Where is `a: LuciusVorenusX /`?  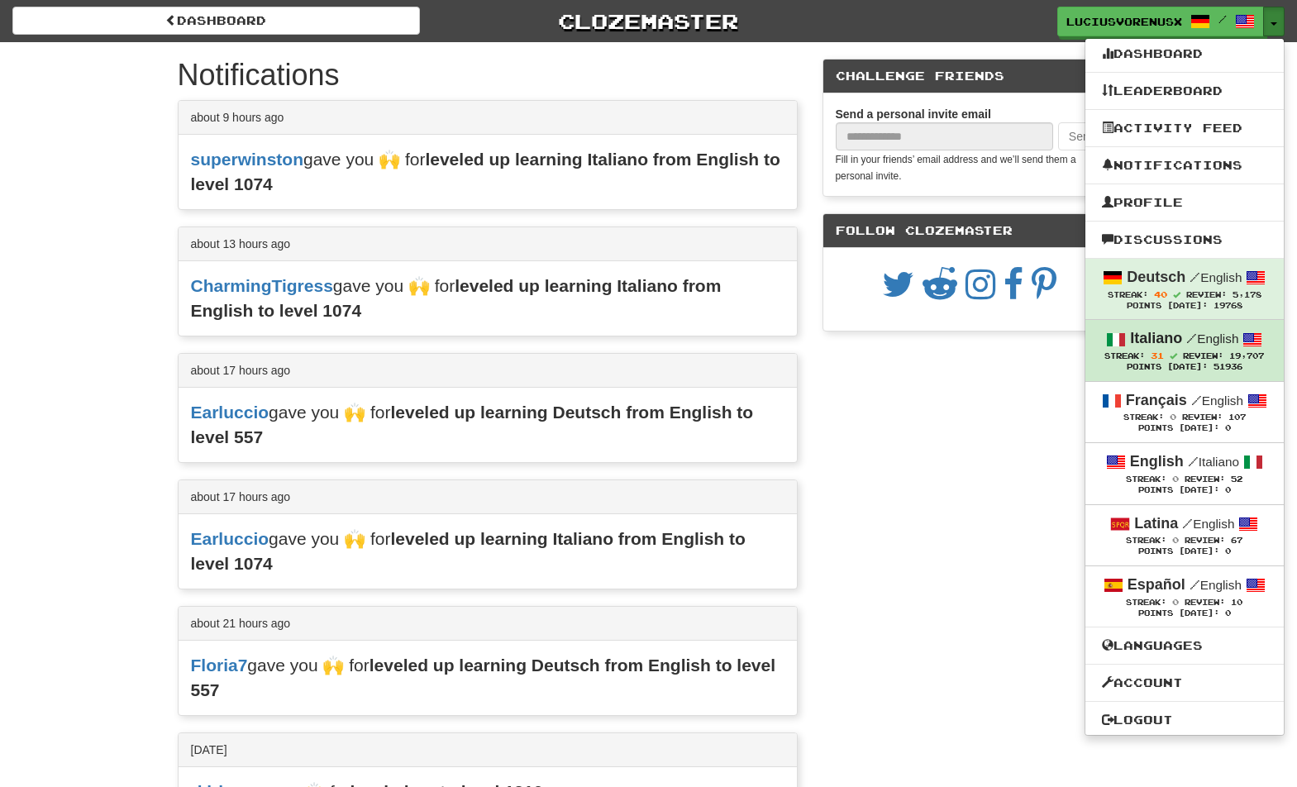 a: LuciusVorenusX / is located at coordinates (1161, 21).